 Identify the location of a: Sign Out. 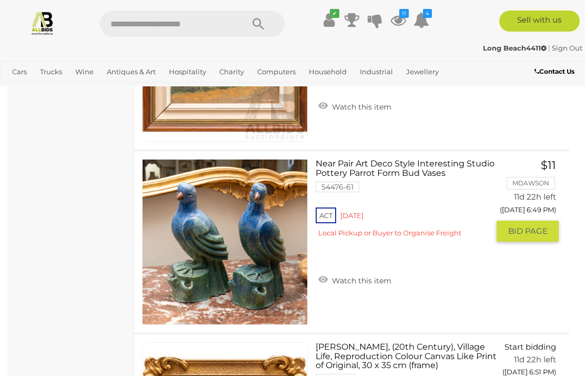
(567, 48).